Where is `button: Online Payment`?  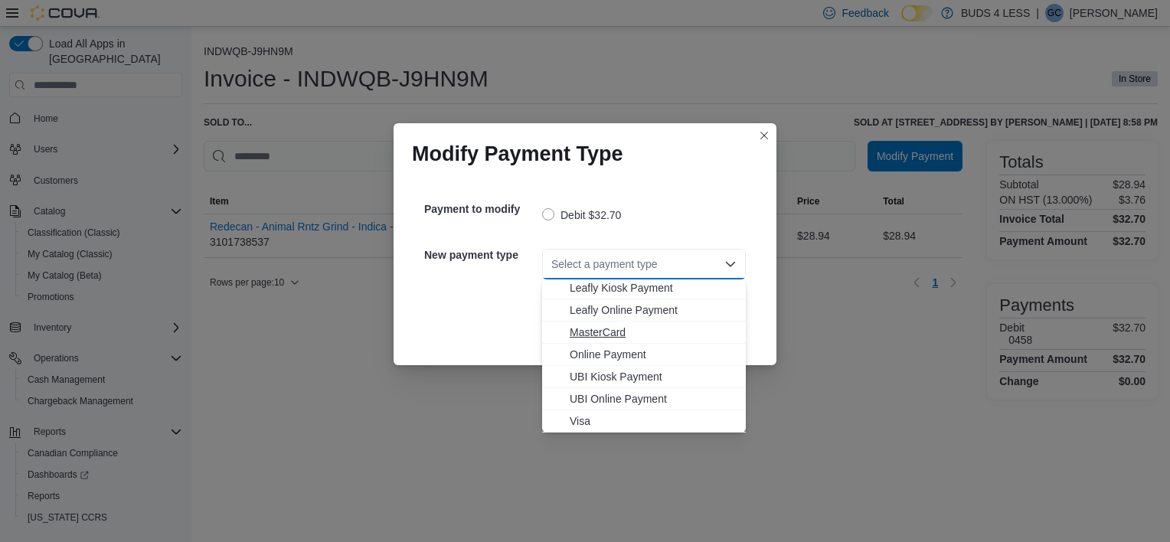
button: Online Payment is located at coordinates (644, 354).